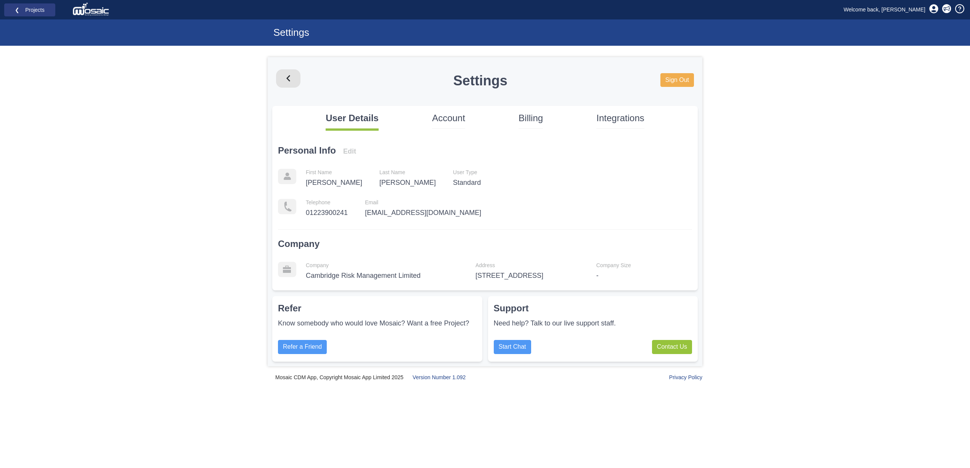  What do you see at coordinates (377, 309) in the screenshot?
I see `p: Refer` at bounding box center [377, 309].